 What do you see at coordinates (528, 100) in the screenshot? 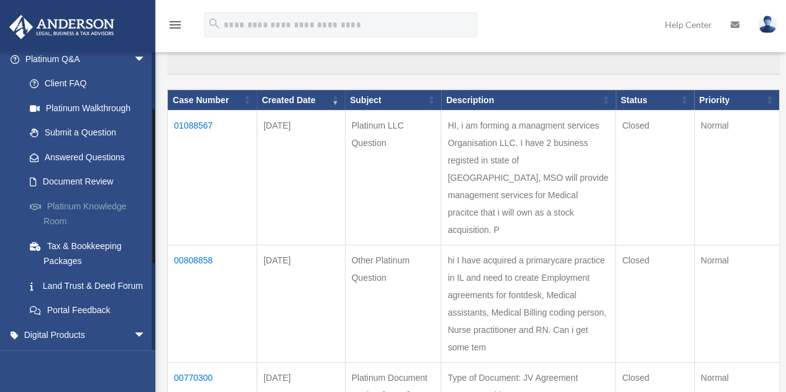
I see `th: Description: activate to sort column ascending` at bounding box center [528, 100].